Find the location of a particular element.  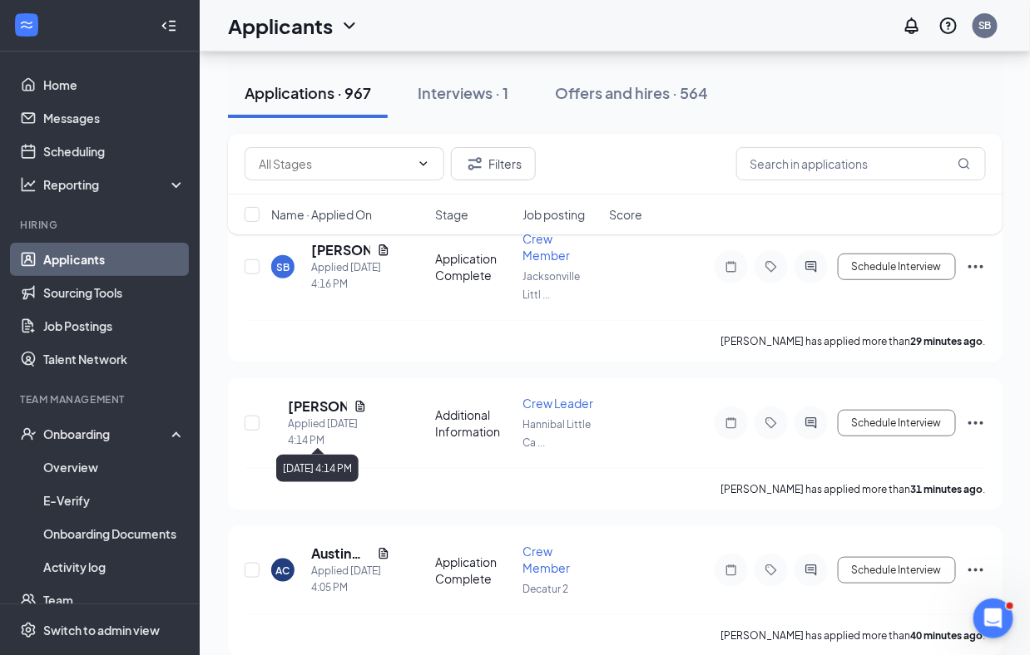

svg: Analysis is located at coordinates (28, 185).